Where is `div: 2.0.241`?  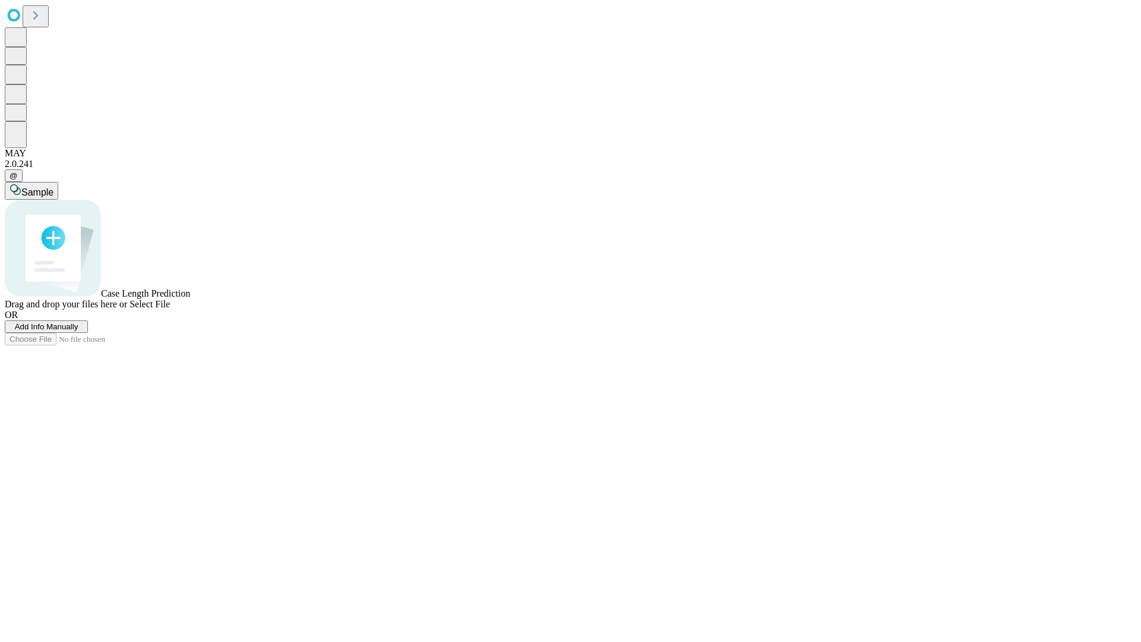
div: 2.0.241 is located at coordinates (571, 164).